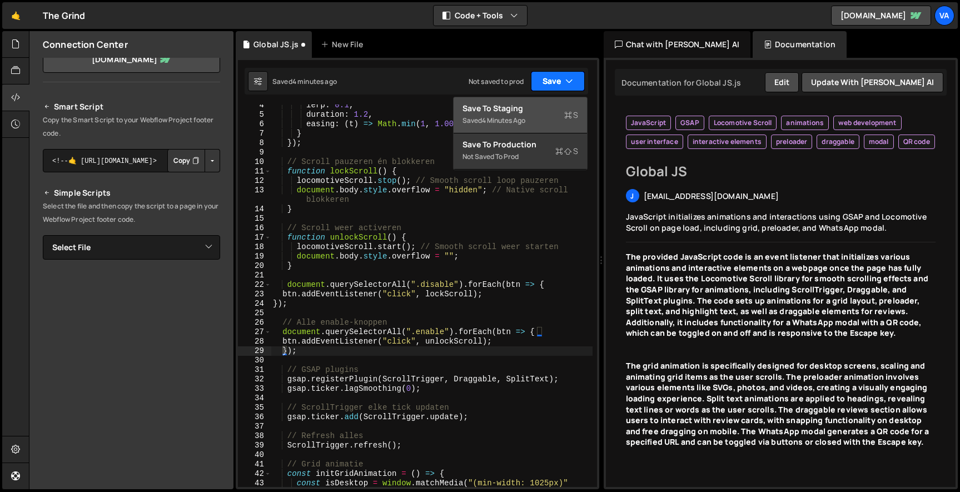  Describe the element at coordinates (64, 16) in the screenshot. I see `div: The Grind` at that location.